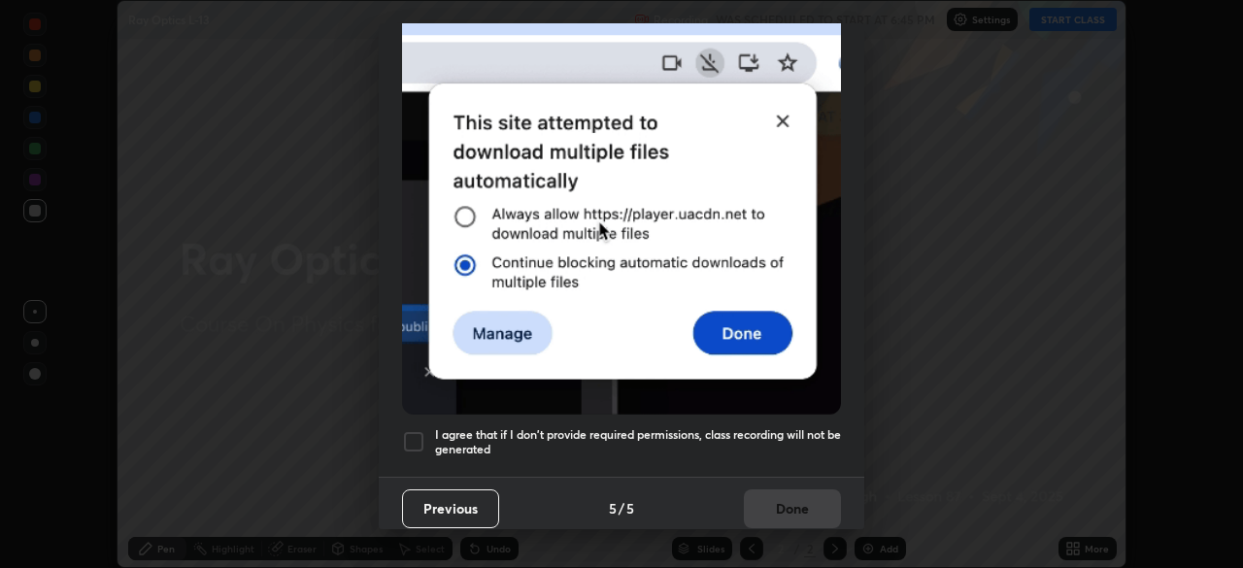  Describe the element at coordinates (638, 442) in the screenshot. I see `h5: I agree that if I don't provide required permissions, class recording will not be generated` at that location.